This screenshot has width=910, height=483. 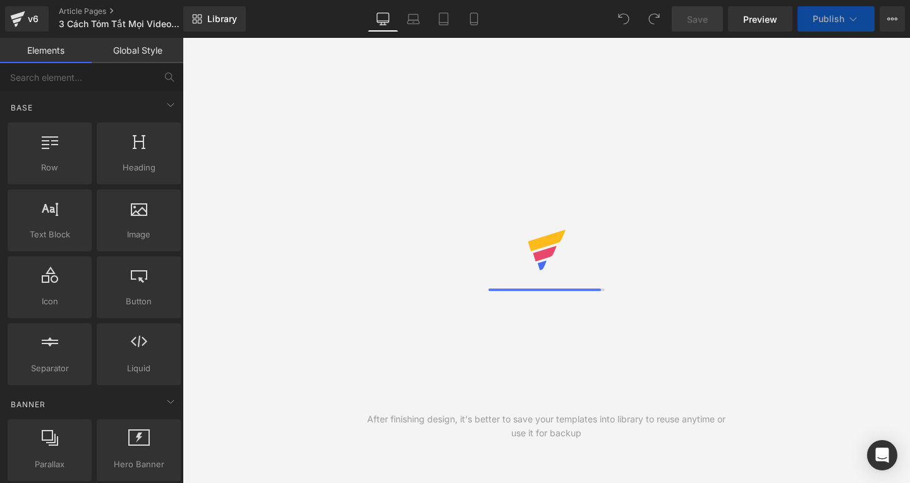 What do you see at coordinates (624, 19) in the screenshot?
I see `button: Undo` at bounding box center [624, 19].